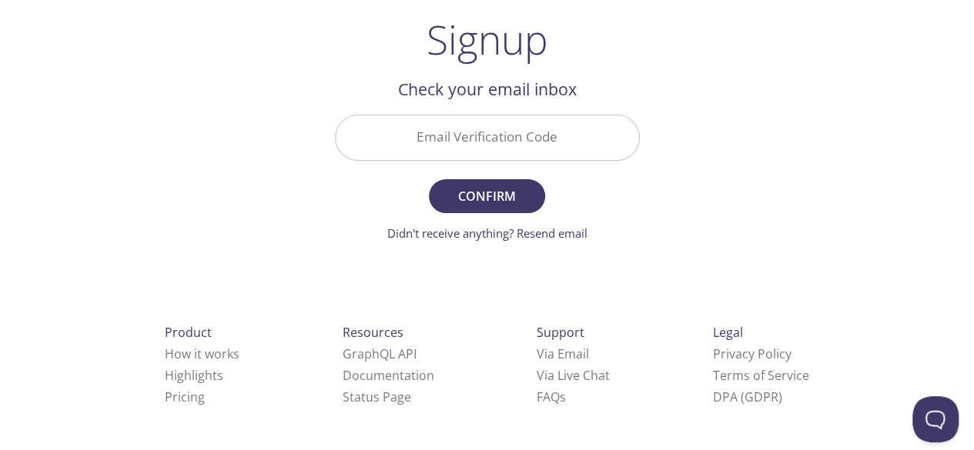  Describe the element at coordinates (748, 397) in the screenshot. I see `a: DPA (GDPR)` at that location.